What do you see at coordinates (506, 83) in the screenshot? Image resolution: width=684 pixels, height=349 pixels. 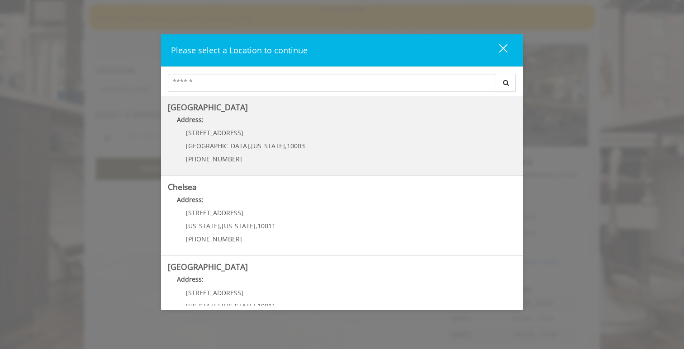 I see `i: Search button` at bounding box center [506, 83].